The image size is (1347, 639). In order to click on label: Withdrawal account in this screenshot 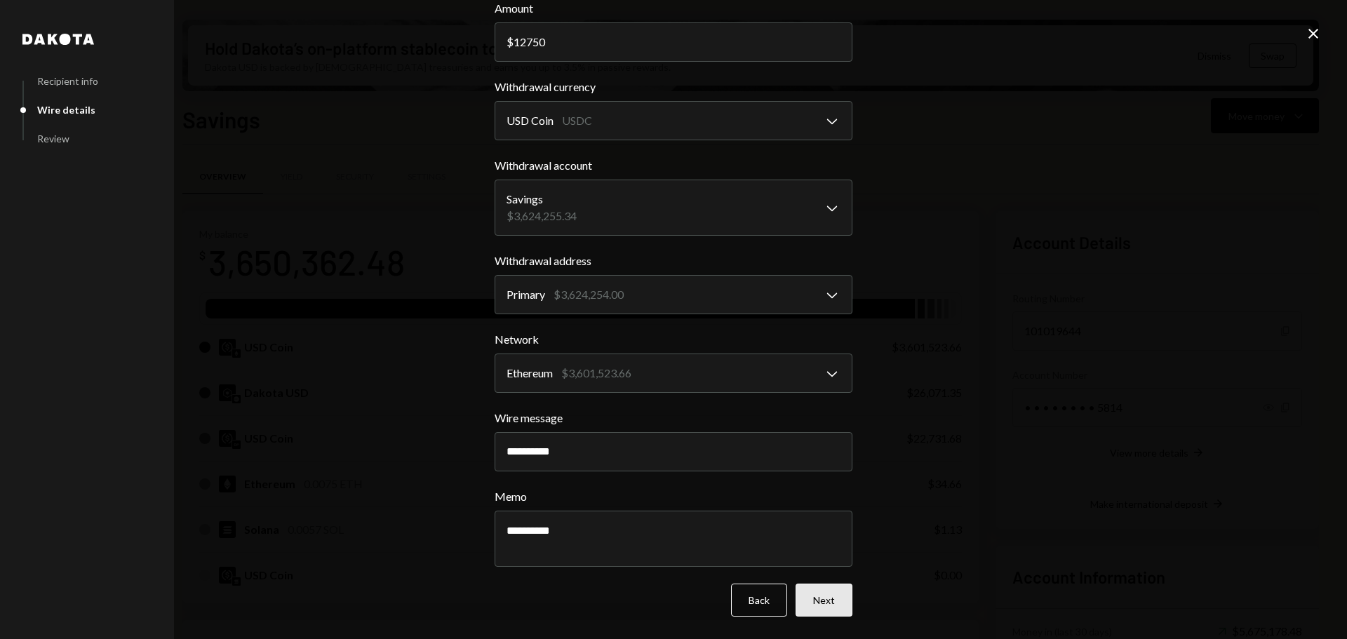, I will do `click(674, 166)`.